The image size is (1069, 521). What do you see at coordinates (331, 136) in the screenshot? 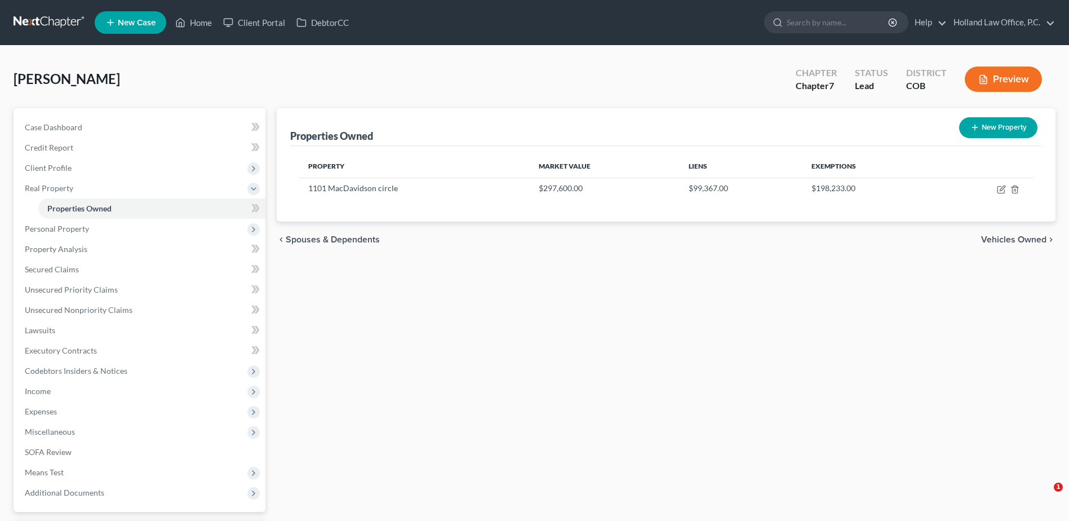
I see `div: Properties Owned` at bounding box center [331, 136].